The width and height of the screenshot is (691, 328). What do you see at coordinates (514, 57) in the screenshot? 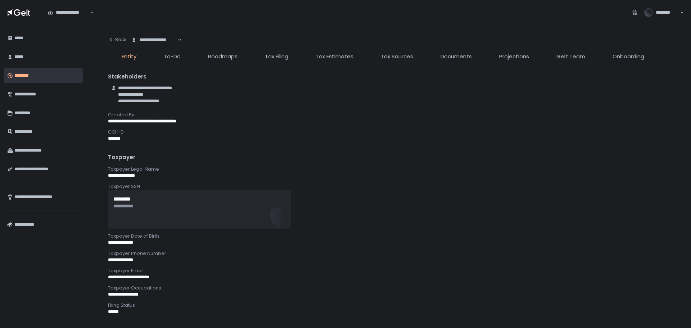
I see `span: Projections` at bounding box center [514, 57].